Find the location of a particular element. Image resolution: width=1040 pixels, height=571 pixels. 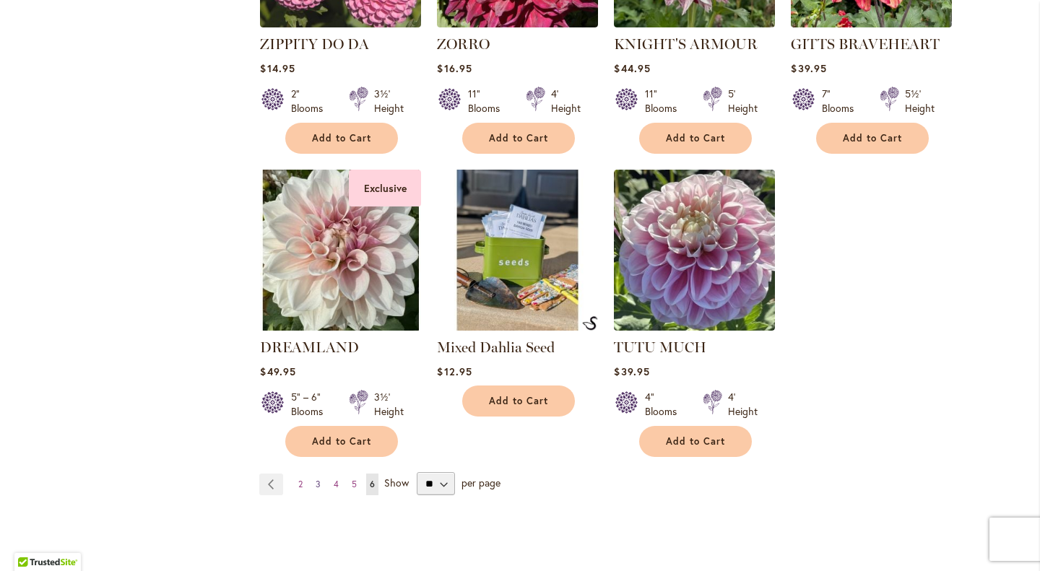

span: 2 is located at coordinates (300, 484).